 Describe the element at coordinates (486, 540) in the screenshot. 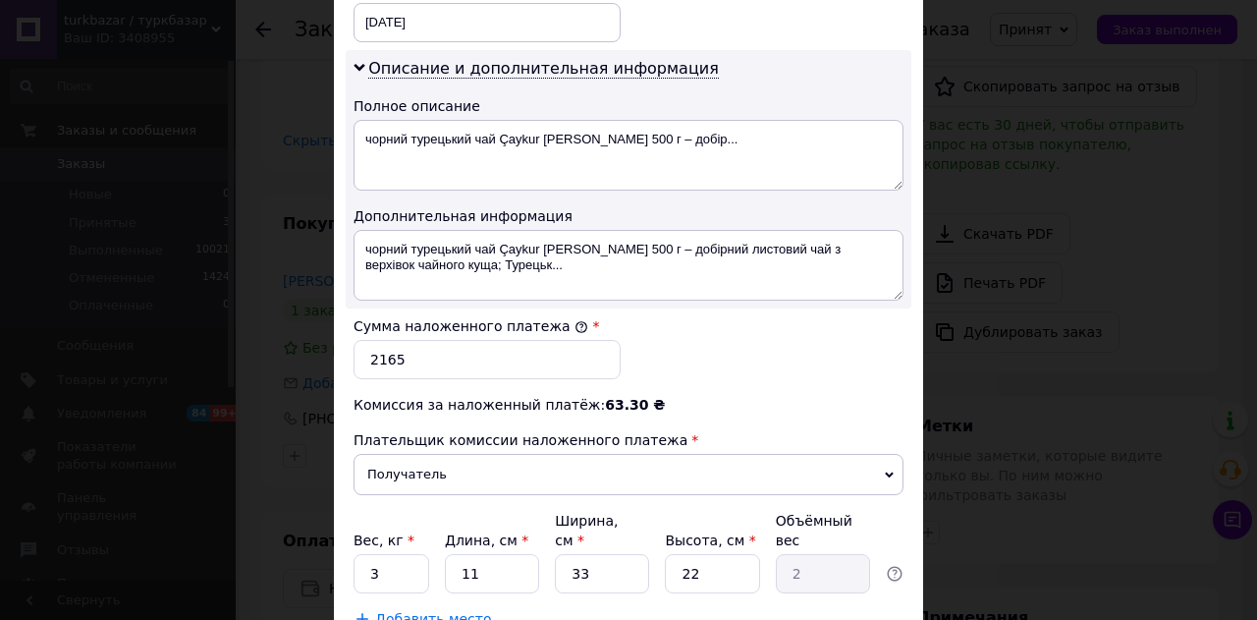

I see `label: Длина, см` at that location.